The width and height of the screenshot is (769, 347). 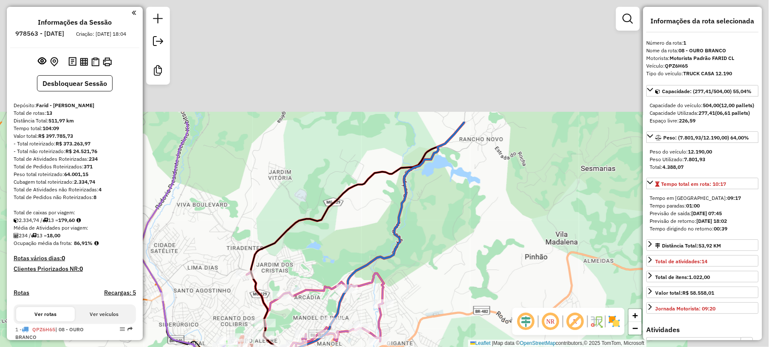 I want to click on a: Clique aqui para minimizar o painel, so click(x=134, y=12).